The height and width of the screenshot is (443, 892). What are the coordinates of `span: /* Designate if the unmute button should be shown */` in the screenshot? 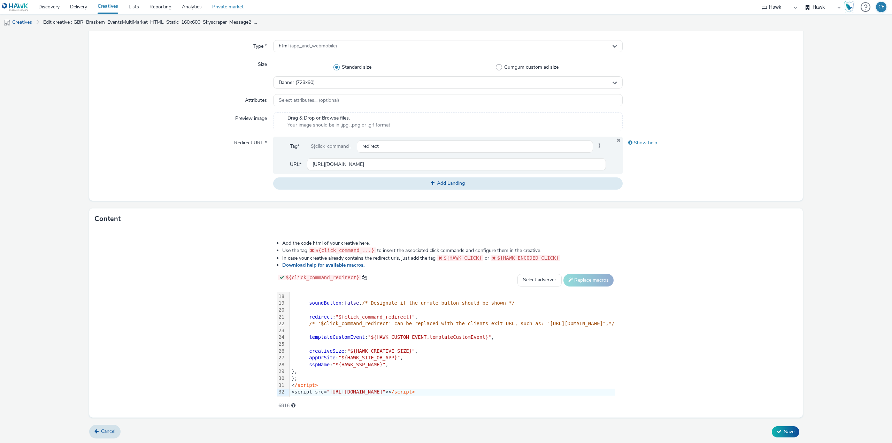 It's located at (438, 303).